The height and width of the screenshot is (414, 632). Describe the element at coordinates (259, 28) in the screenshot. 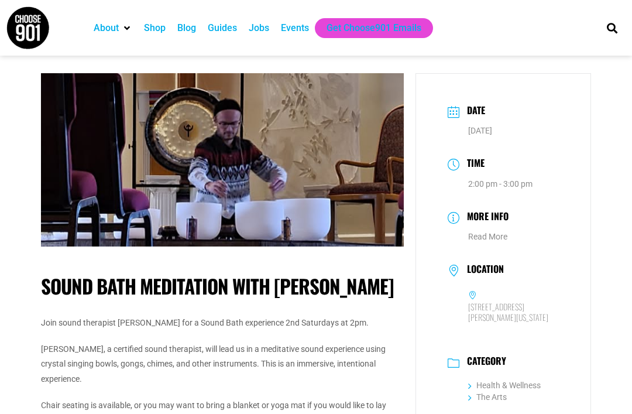

I see `div: Jobs` at that location.